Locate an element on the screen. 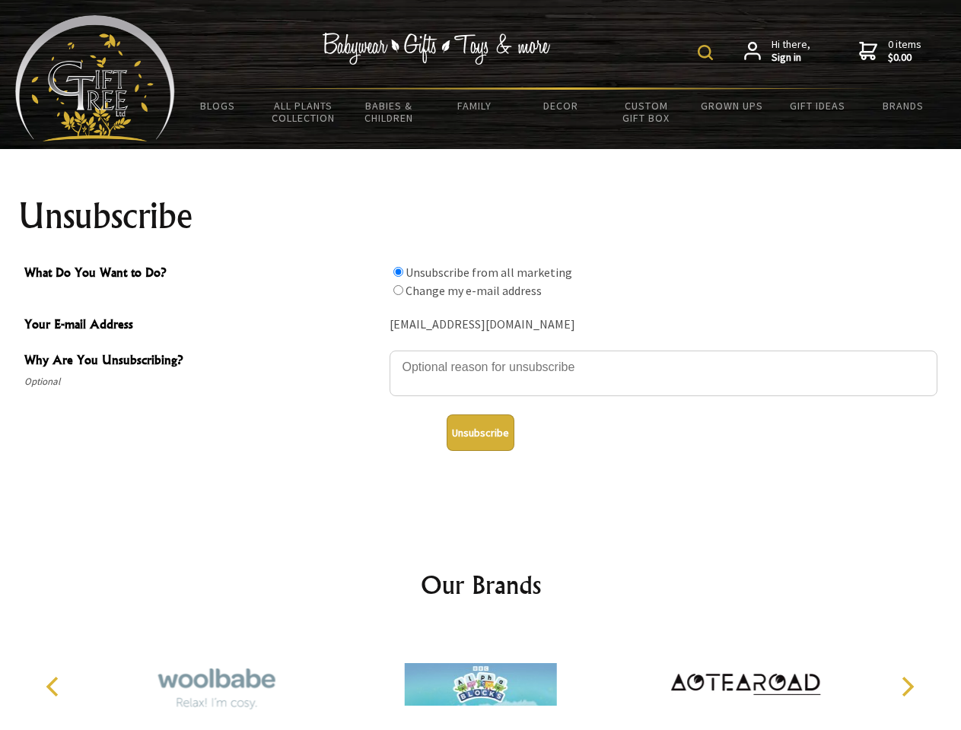 The height and width of the screenshot is (730, 961). a: BLOGS is located at coordinates (218, 106).